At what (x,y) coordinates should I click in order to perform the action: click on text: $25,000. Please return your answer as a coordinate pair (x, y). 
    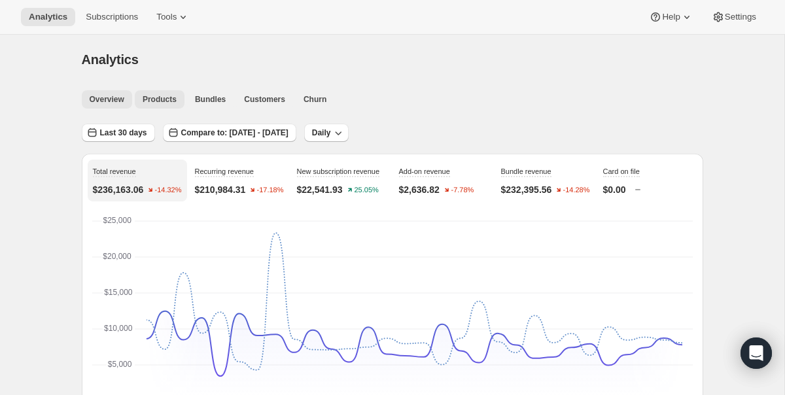
    Looking at the image, I should click on (117, 220).